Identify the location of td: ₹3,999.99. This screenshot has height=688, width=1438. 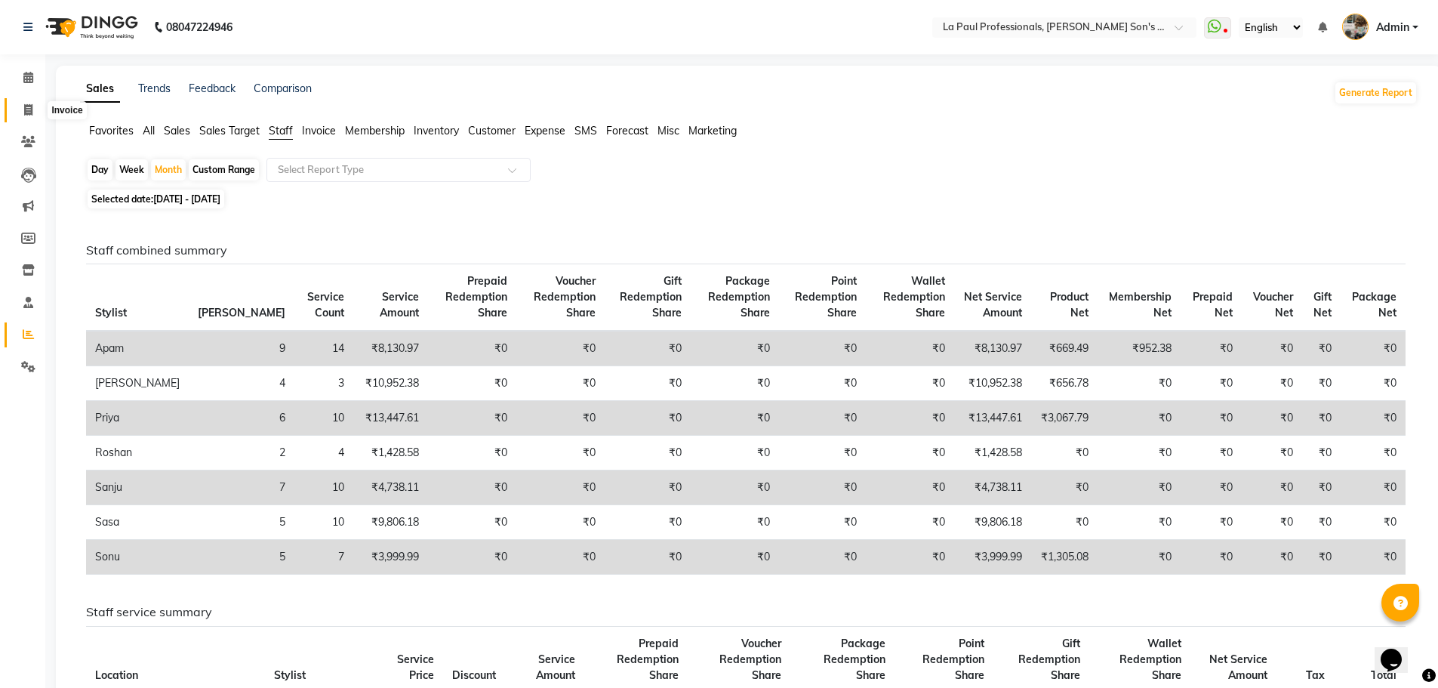
(993, 557).